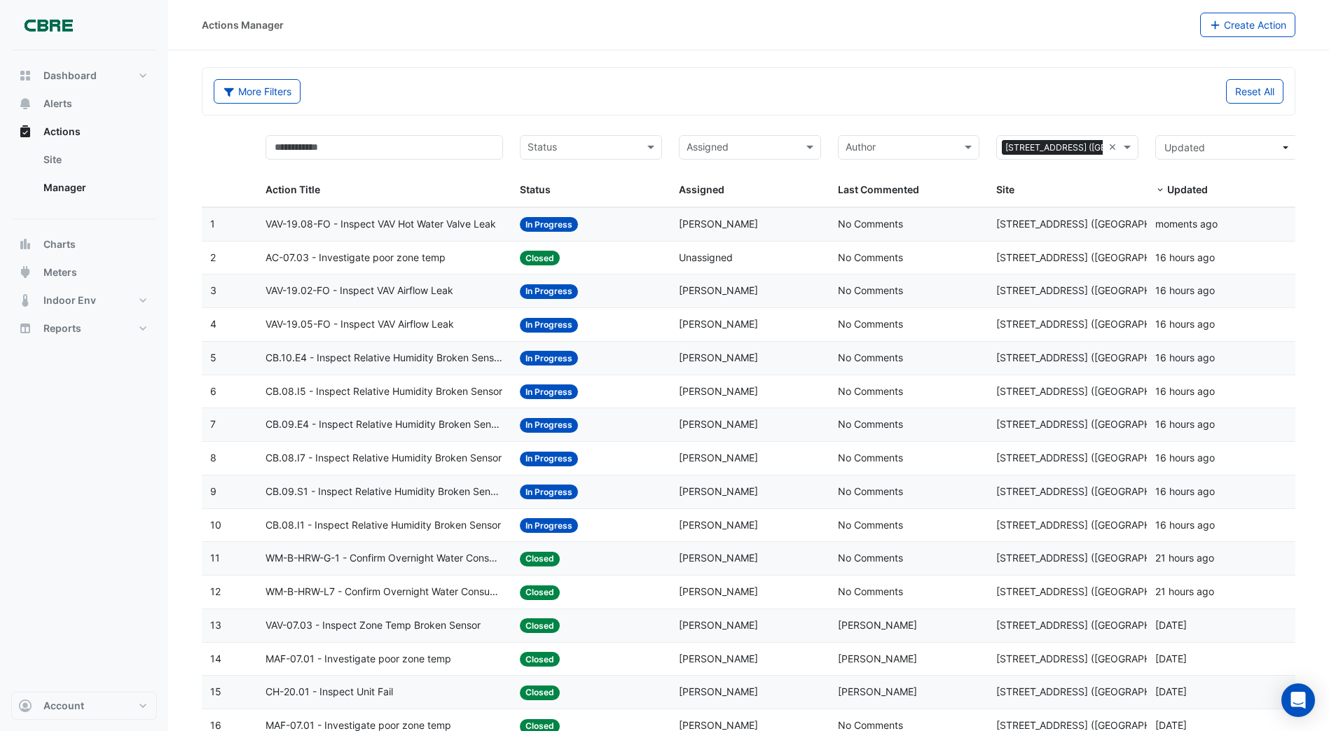  I want to click on span: 2025-09-15T06:30:02.295, so click(1171, 725).